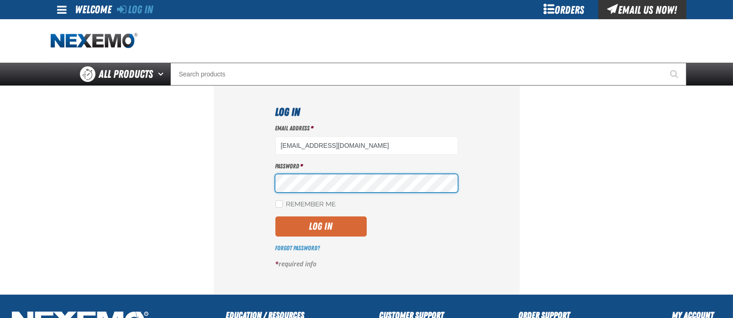  Describe the element at coordinates (321, 226) in the screenshot. I see `button: Log In` at that location.